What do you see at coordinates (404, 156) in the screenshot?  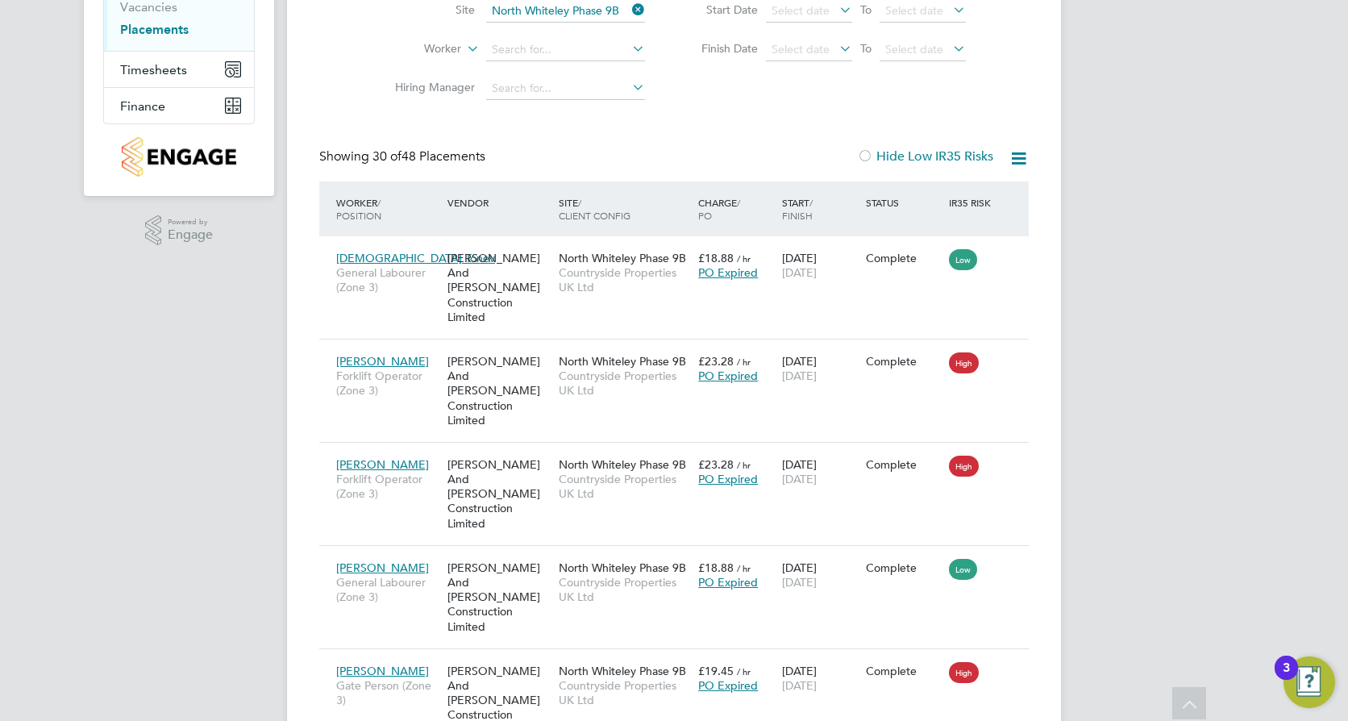 I see `div: Showing` at bounding box center [404, 156].